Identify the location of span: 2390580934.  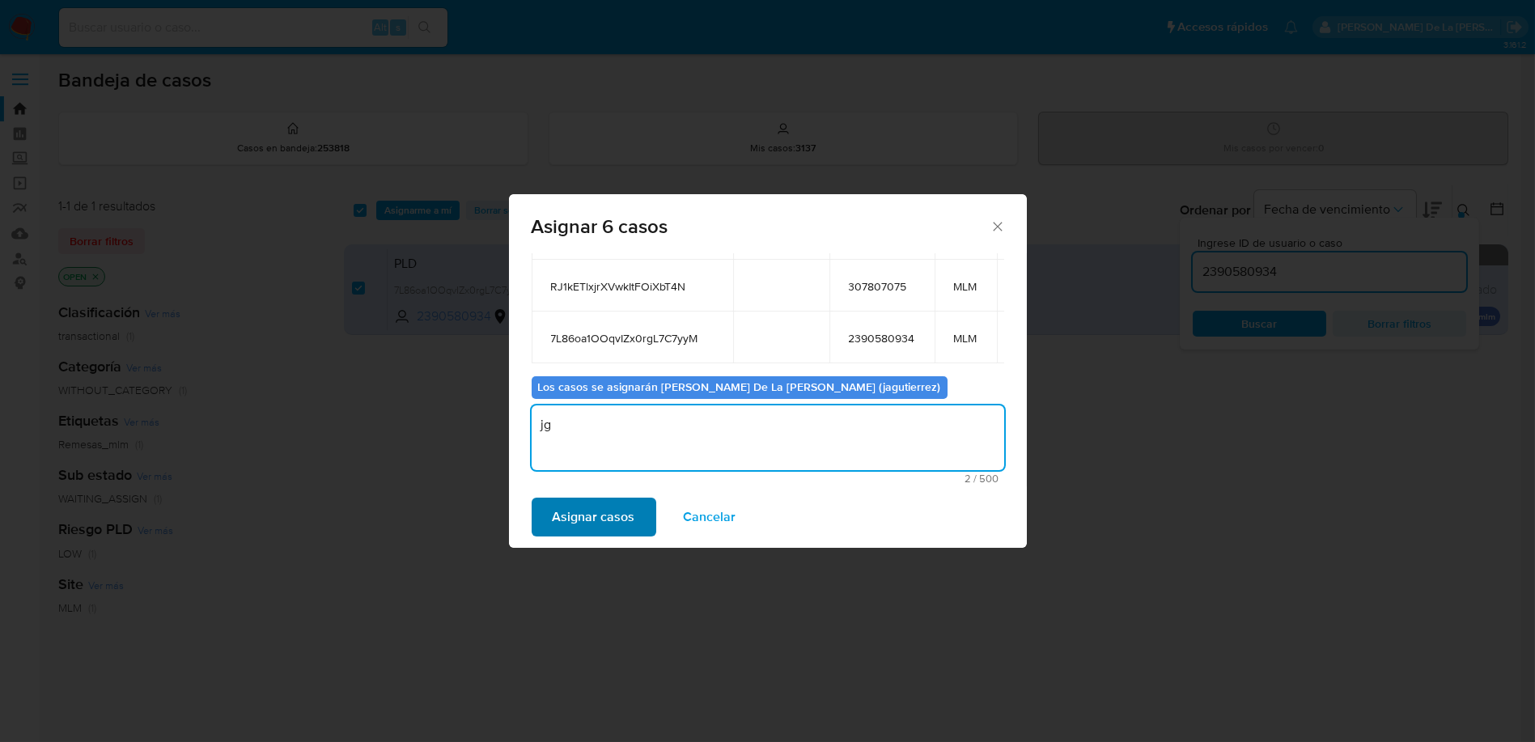
(882, 338).